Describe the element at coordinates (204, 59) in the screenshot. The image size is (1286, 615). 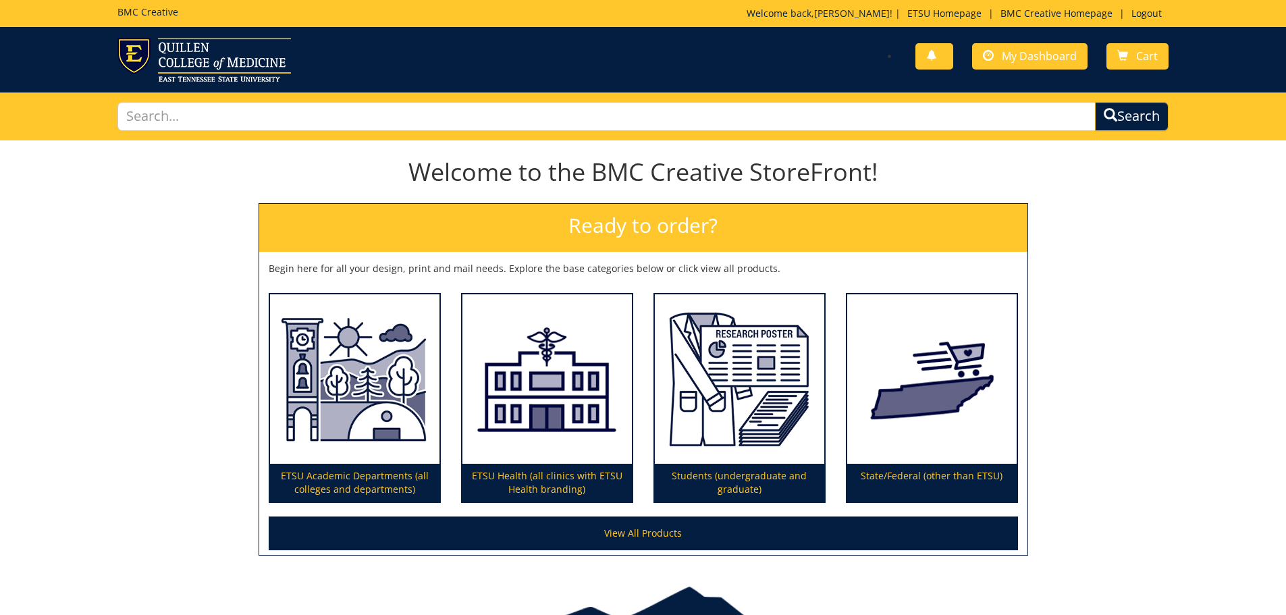
I see `img: ETSU logo` at that location.